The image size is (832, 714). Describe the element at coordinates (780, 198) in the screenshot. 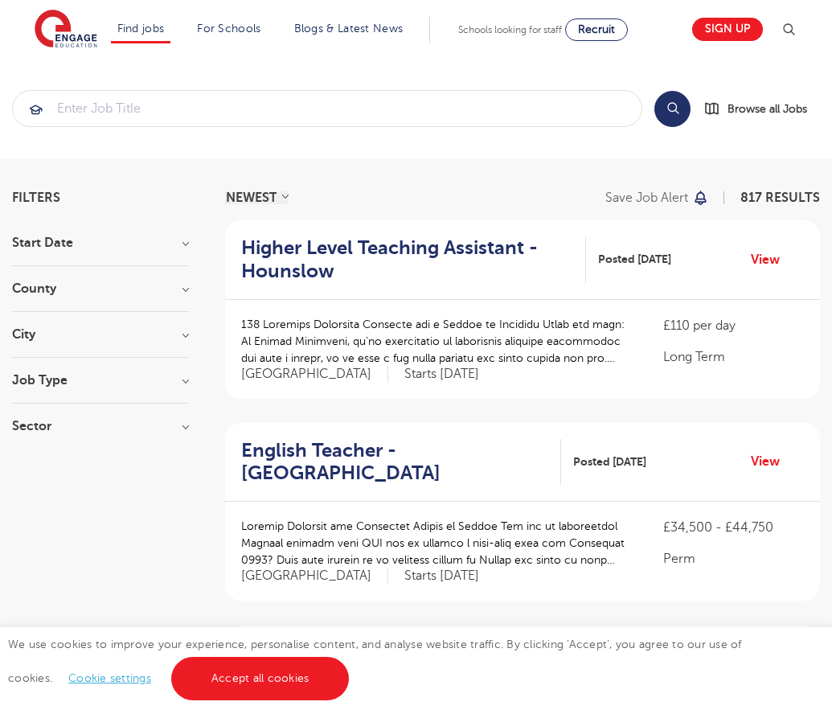

I see `span: 817 RESULTS` at that location.